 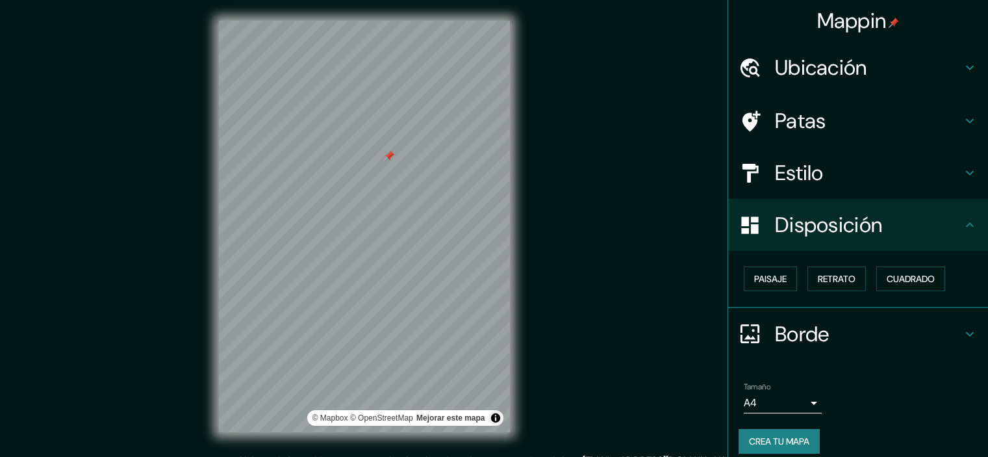 What do you see at coordinates (858, 334) in the screenshot?
I see `div: Borde` at bounding box center [858, 334].